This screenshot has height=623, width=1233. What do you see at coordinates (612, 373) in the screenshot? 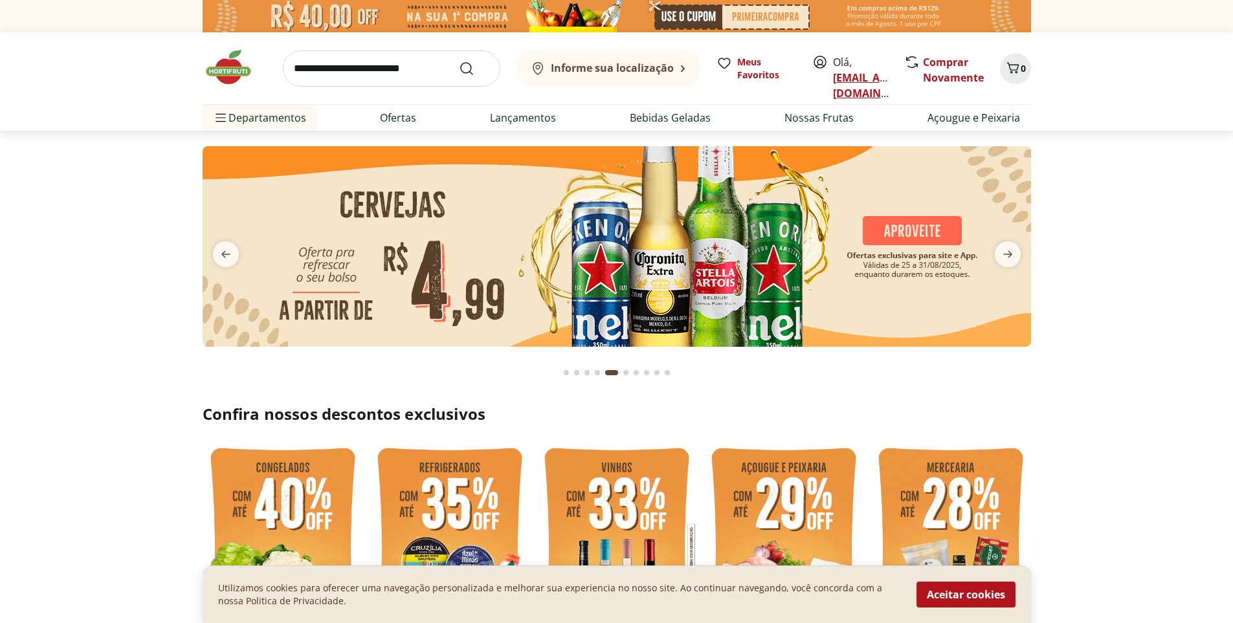
I see `button: Current page from fs-carousel` at bounding box center [612, 373].